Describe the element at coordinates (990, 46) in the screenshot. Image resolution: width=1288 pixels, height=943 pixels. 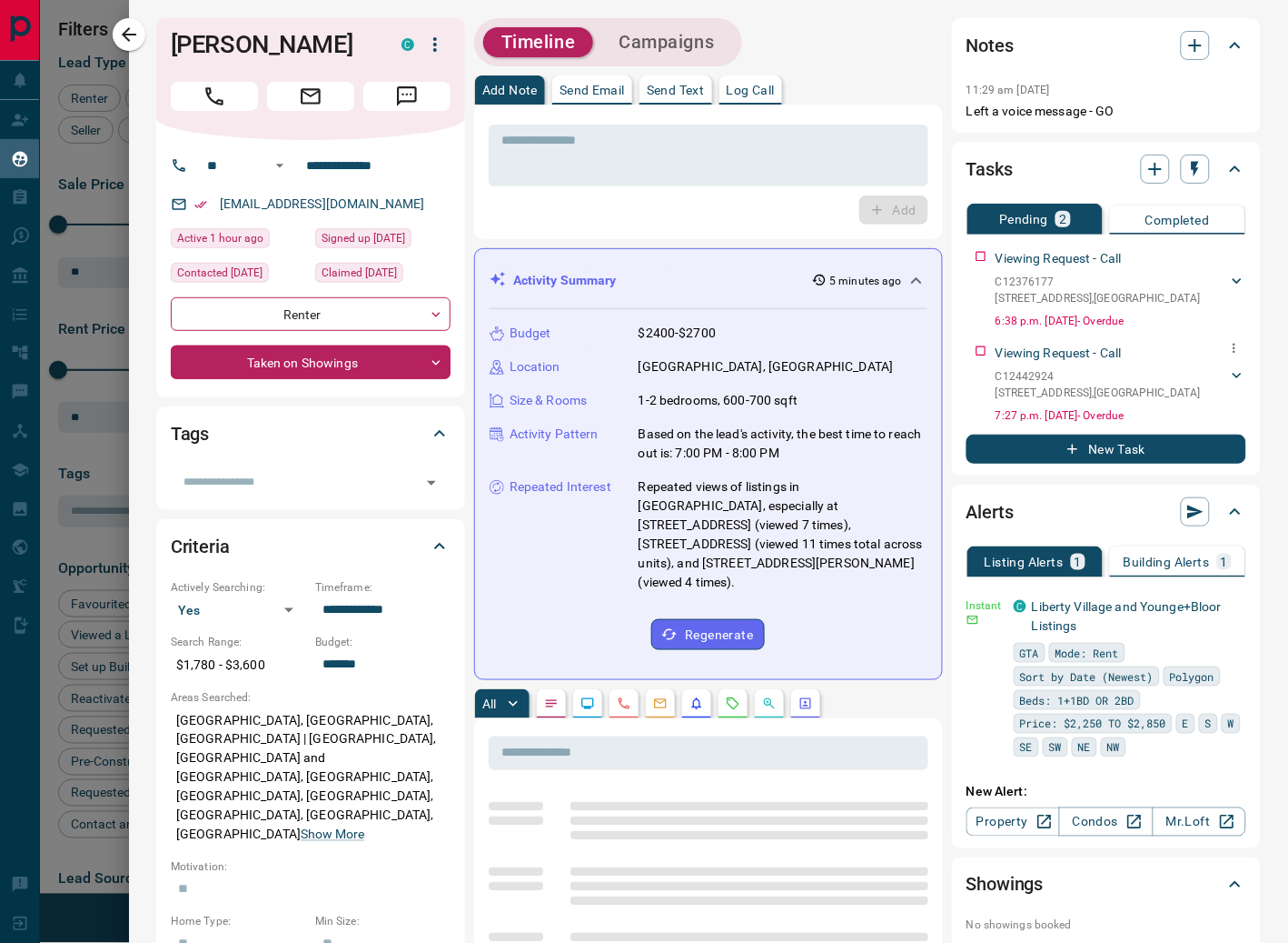
I see `h2: Notes` at that location.